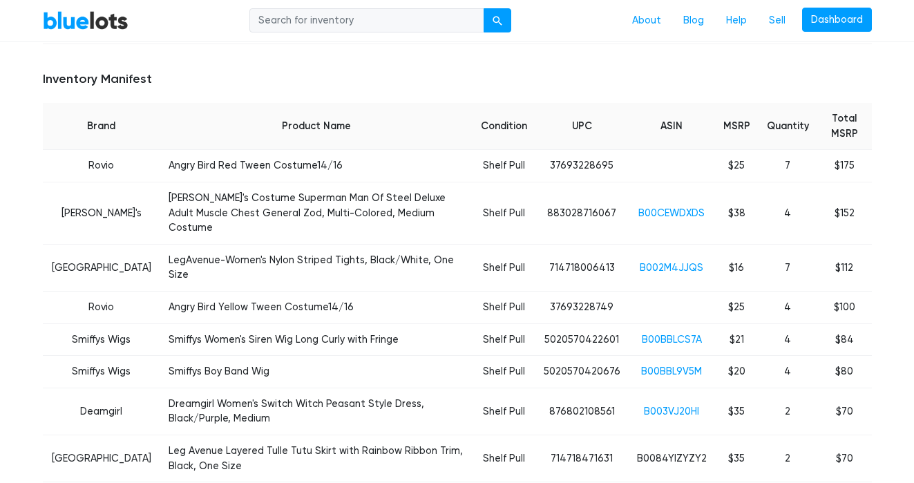 This screenshot has width=914, height=483. What do you see at coordinates (581, 213) in the screenshot?
I see `td: 883028716067` at bounding box center [581, 213].